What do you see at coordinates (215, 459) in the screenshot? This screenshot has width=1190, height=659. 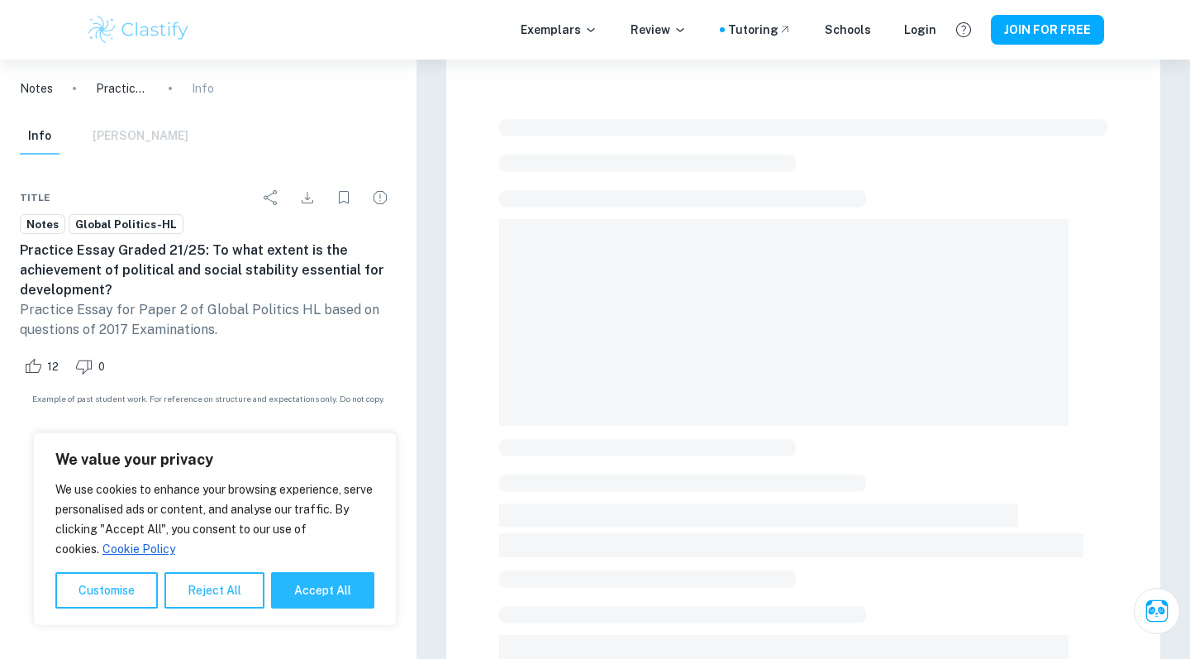 I see `p: We value your privacy` at bounding box center [215, 459].